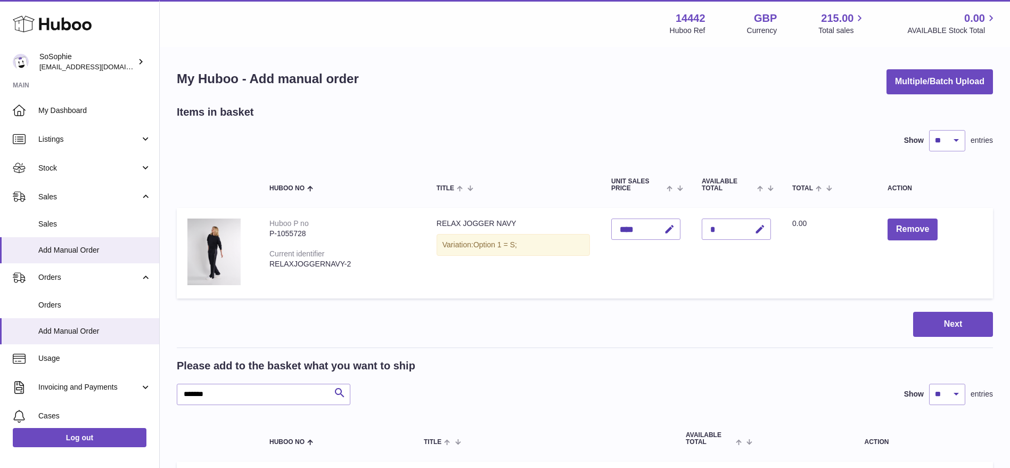  Describe the element at coordinates (297, 254) in the screenshot. I see `div: Current identifier` at that location.